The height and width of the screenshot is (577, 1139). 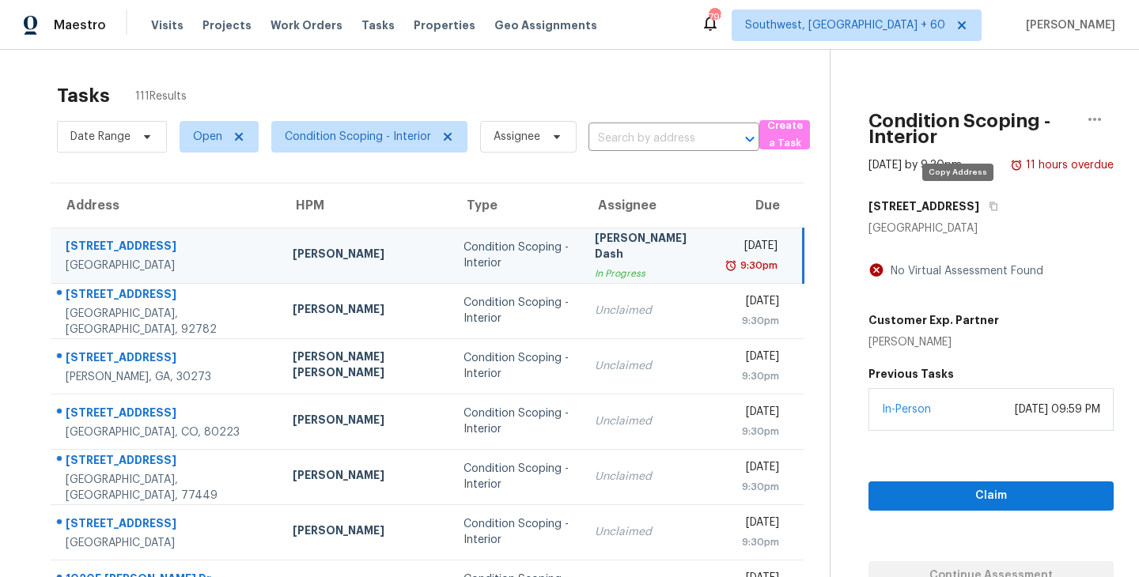 What do you see at coordinates (972, 129) in the screenshot?
I see `h2: Condition Scoping - Interior` at bounding box center [972, 129].